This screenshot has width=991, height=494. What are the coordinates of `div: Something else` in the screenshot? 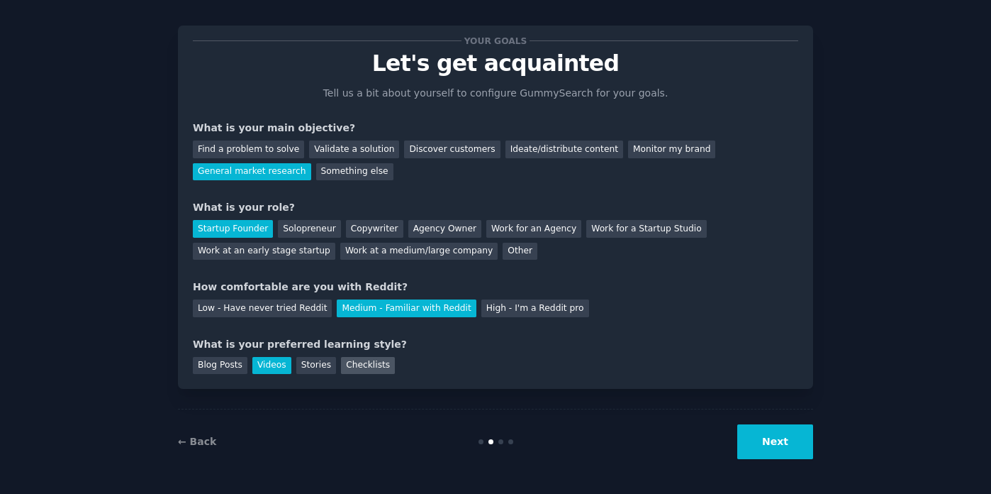 It's located at (355, 172).